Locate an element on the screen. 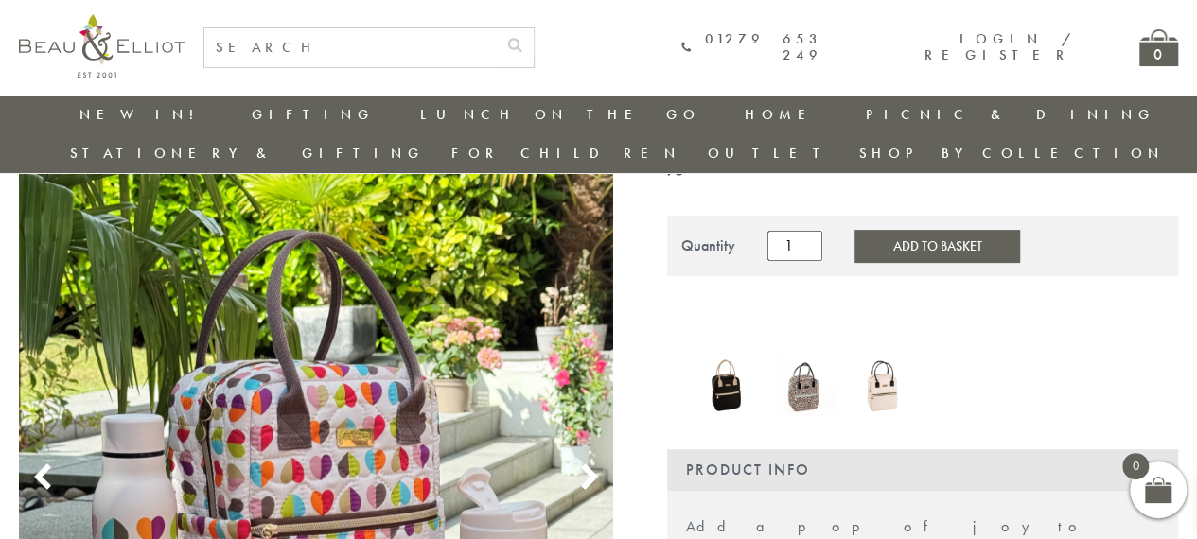  button: Add to Basket is located at coordinates (937, 246).